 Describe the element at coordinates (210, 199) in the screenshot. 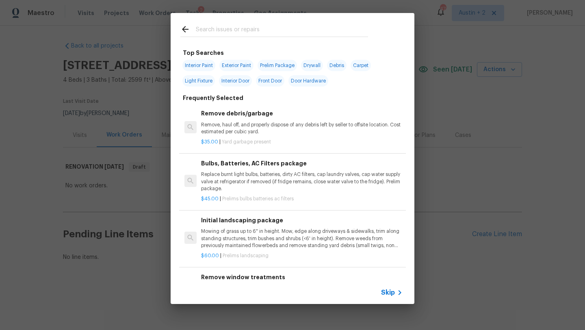

I see `span: $45.00` at that location.